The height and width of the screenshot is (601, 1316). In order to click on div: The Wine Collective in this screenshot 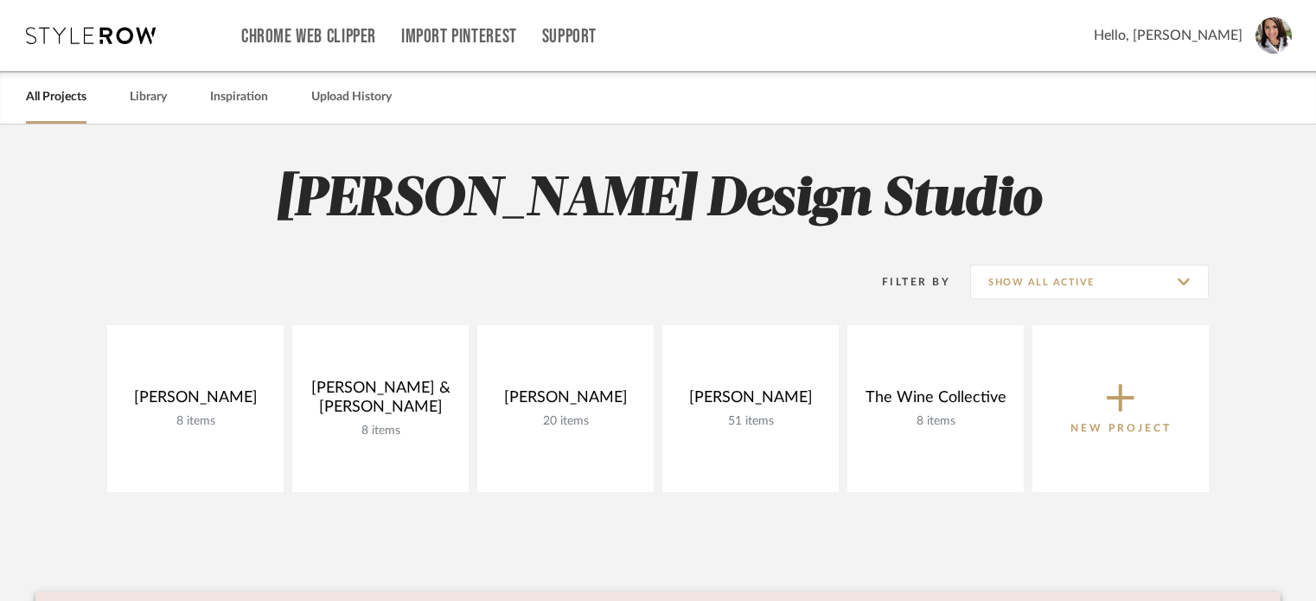, I will do `click(936, 401)`.